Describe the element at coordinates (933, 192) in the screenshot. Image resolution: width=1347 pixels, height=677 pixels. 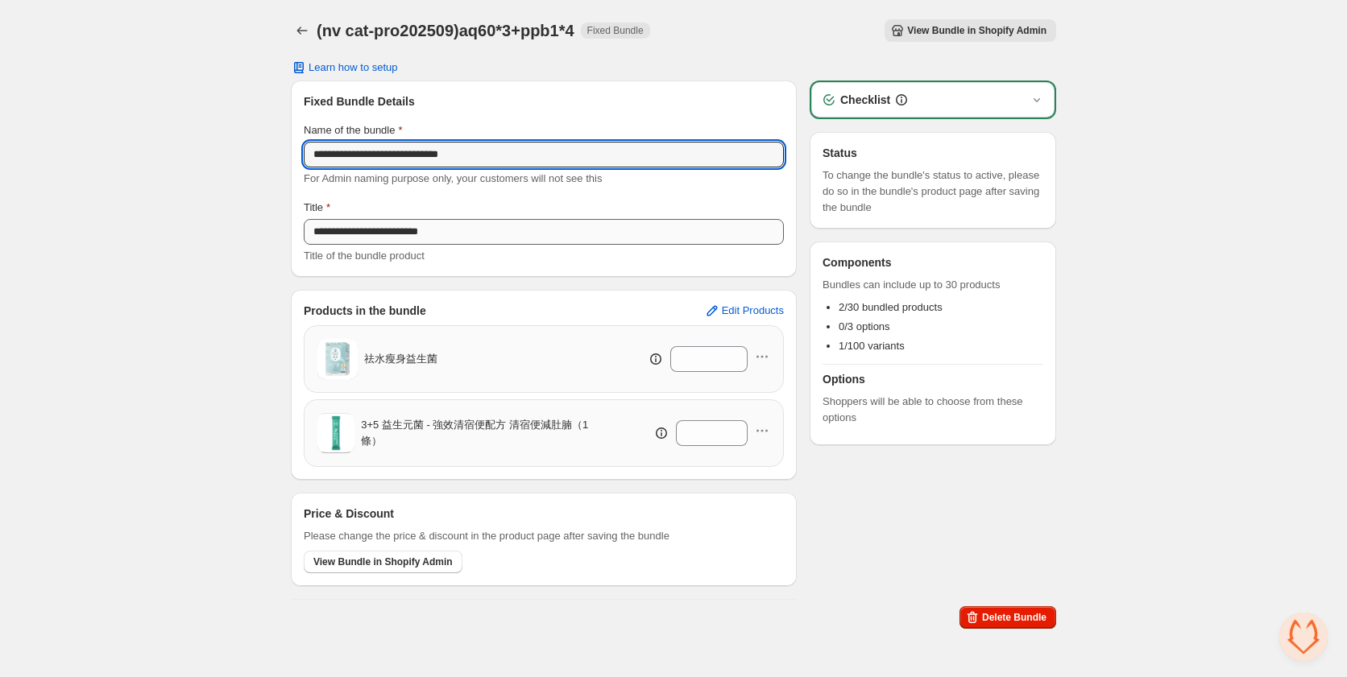
I see `span: To change the bundle's status to active, please do so in the bundle's product page after saving t...` at that location.